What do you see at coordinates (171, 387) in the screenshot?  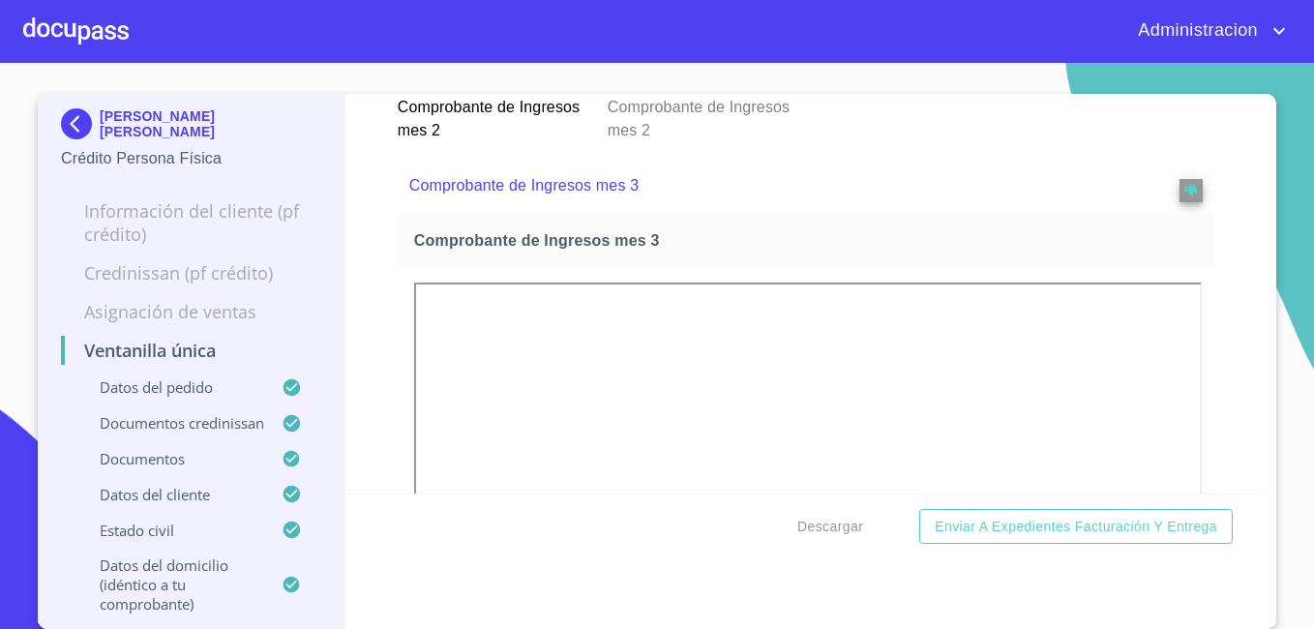 I see `p: Datos del pedido` at bounding box center [171, 387].